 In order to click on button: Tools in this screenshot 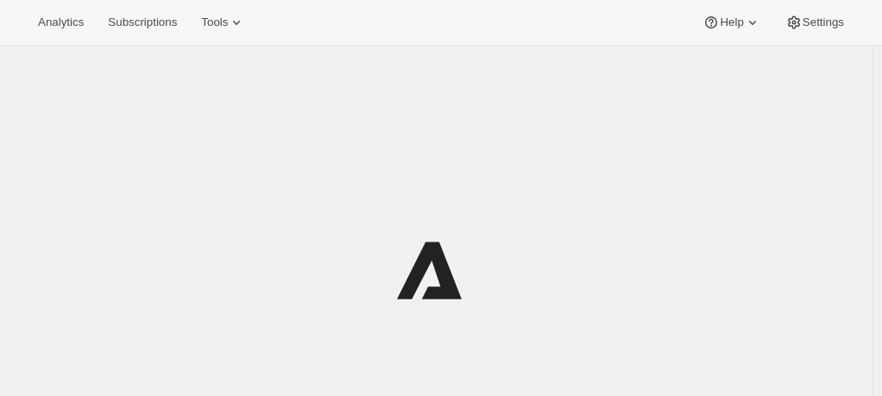, I will do `click(223, 22)`.